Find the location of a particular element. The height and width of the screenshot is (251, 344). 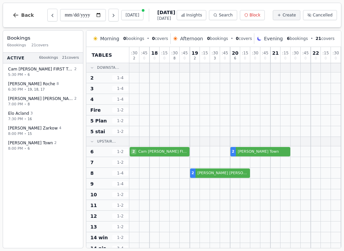

span: 14 win is located at coordinates (99, 238).